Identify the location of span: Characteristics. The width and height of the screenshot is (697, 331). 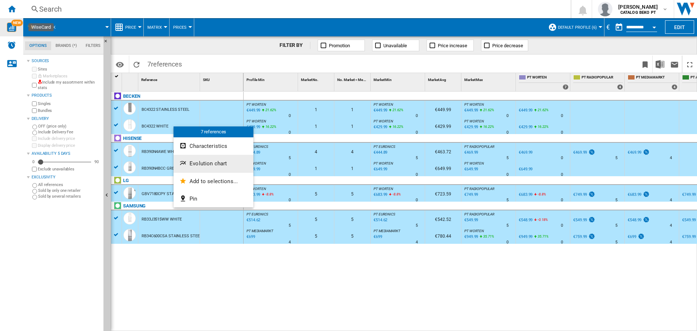
(208, 146).